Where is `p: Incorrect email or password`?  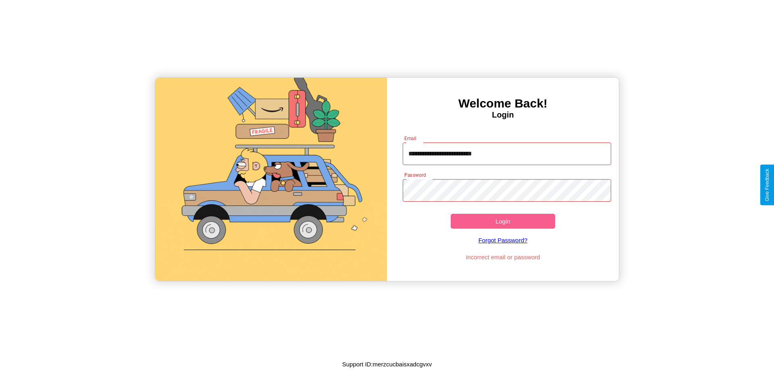 p: Incorrect email or password is located at coordinates (503, 257).